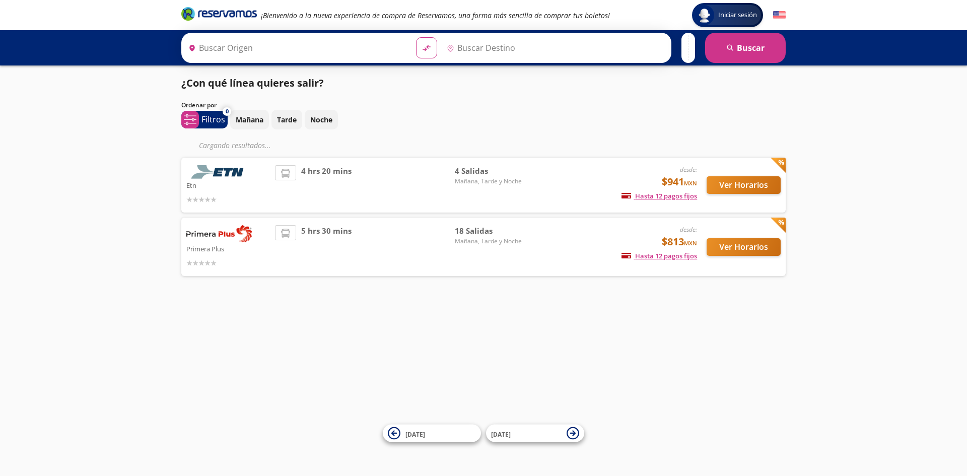 The image size is (967, 476). Describe the element at coordinates (219, 172) in the screenshot. I see `img: Etn` at that location.